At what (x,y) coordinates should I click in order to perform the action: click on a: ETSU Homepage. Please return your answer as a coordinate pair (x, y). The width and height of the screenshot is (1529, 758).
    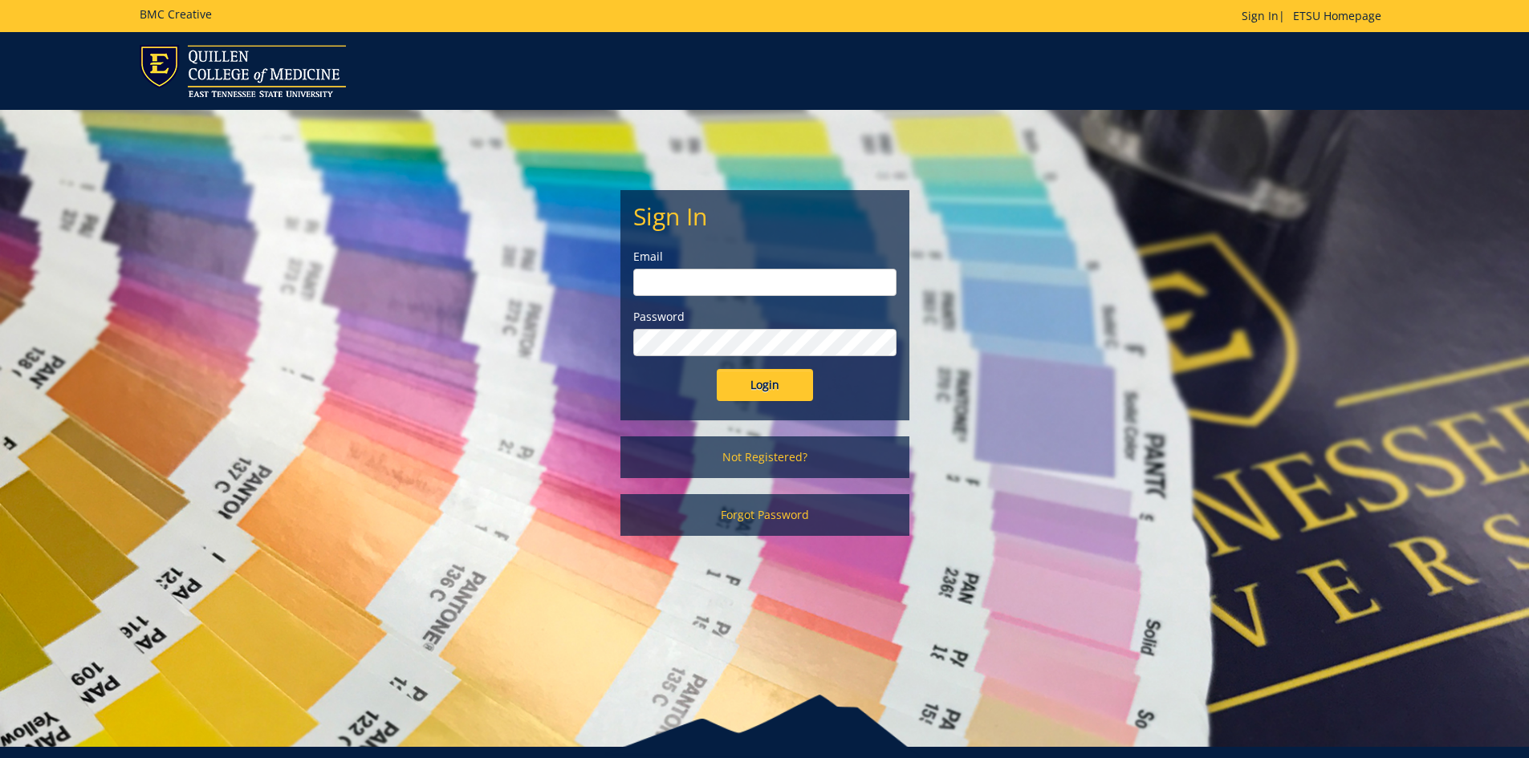
    Looking at the image, I should click on (1337, 15).